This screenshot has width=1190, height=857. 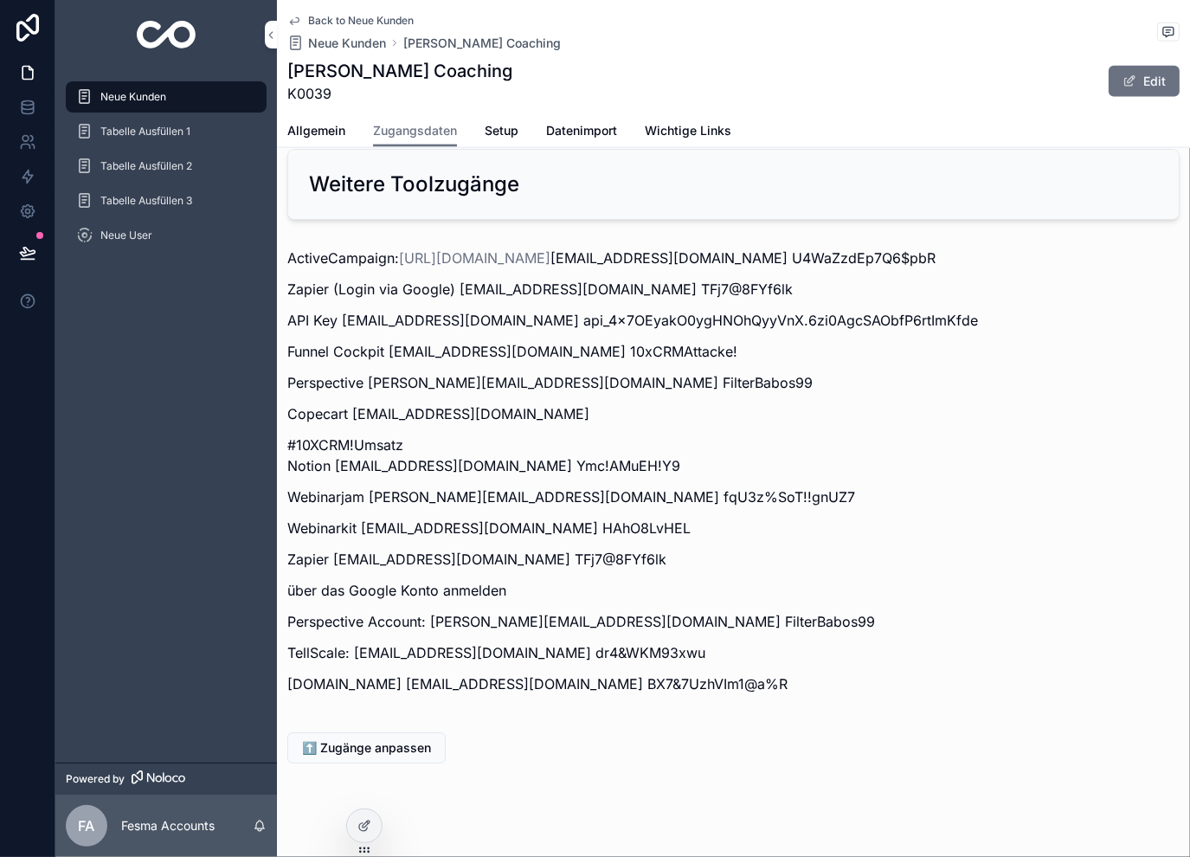 What do you see at coordinates (166, 171) in the screenshot?
I see `div: scrollable content` at bounding box center [166, 171].